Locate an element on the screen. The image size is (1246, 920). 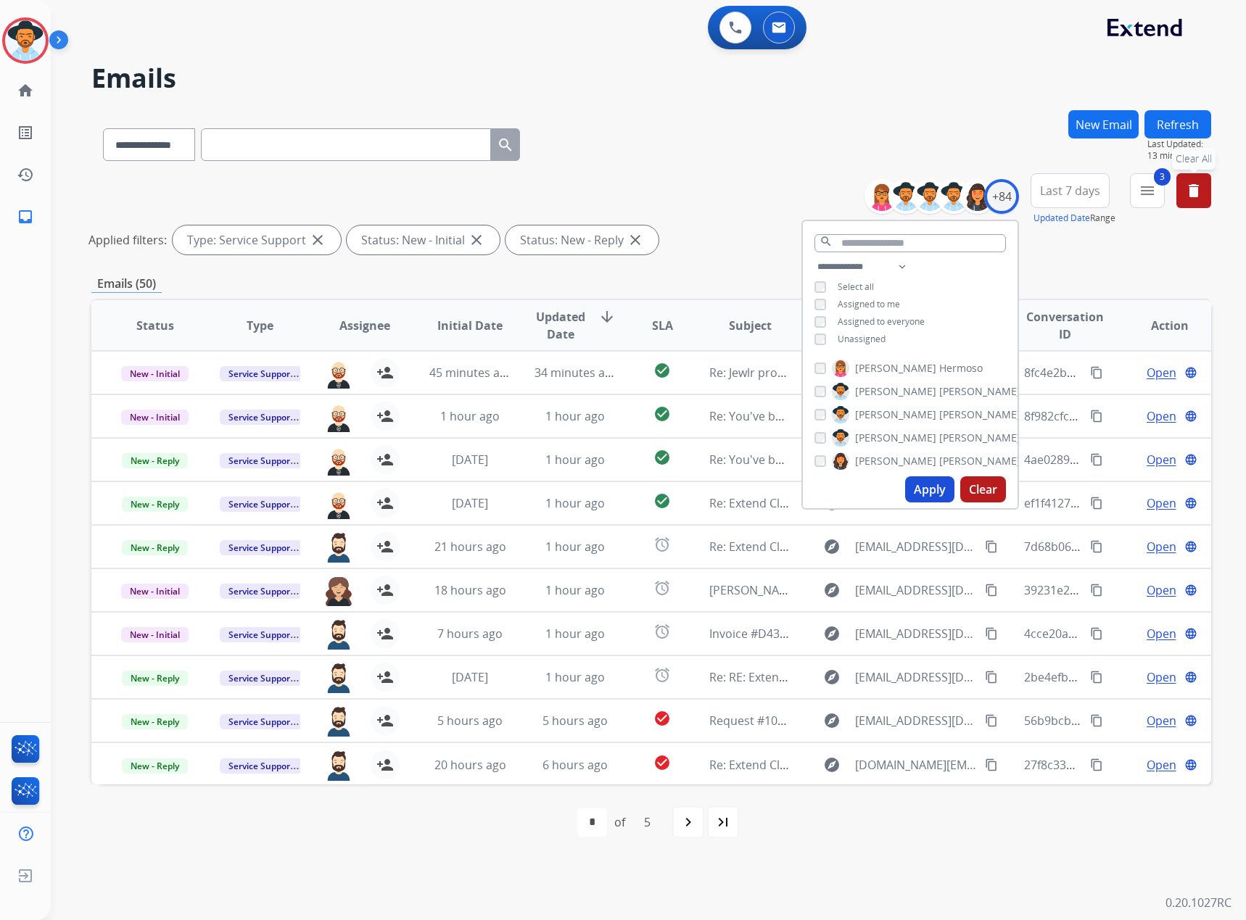
mat-icon: home is located at coordinates (25, 91).